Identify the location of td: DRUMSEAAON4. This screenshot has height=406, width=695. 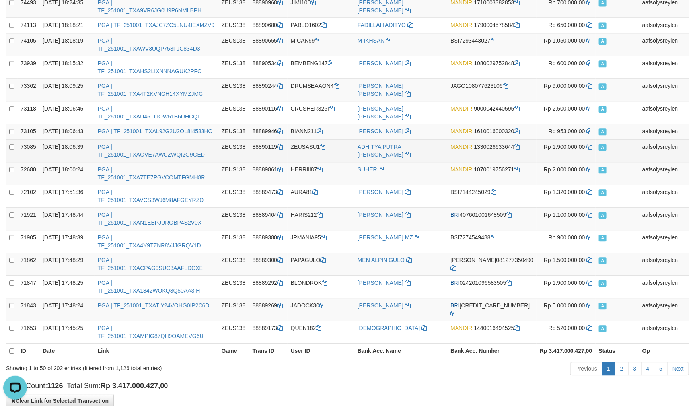
(321, 89).